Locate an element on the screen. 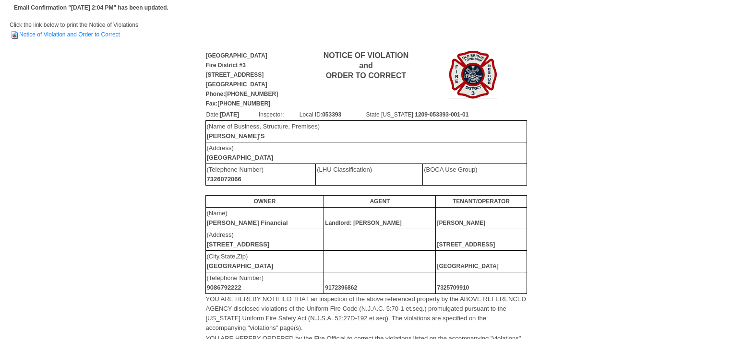  b: NOTICE OF VIOLATION and ORDER TO CORRECT is located at coordinates (366, 65).